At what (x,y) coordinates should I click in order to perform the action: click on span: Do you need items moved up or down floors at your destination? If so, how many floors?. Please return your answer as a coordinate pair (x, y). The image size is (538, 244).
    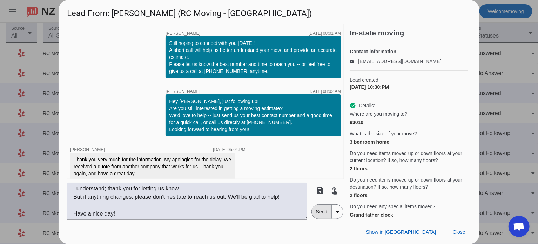
    Looking at the image, I should click on (409, 184).